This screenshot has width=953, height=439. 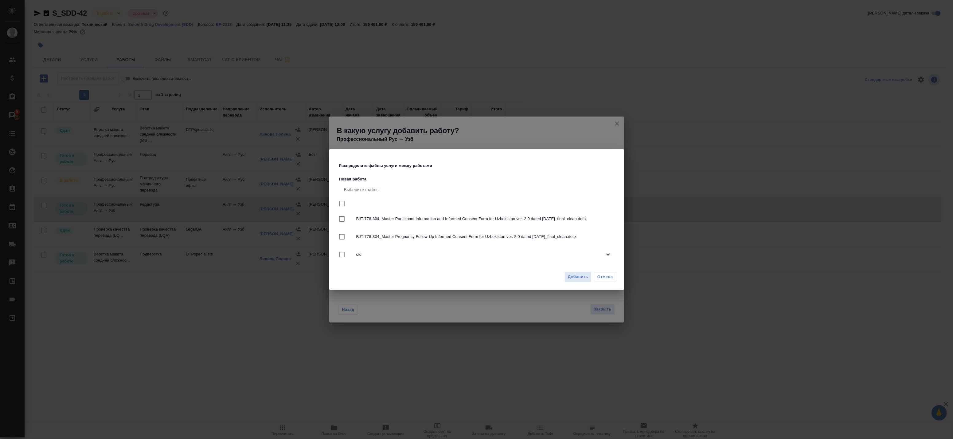 What do you see at coordinates (484, 219) in the screenshot?
I see `span: BJT-778-304_Master Participant Information and Informed Consent Form for Uzbekistan ver. 2.0 date...` at bounding box center [484, 219].